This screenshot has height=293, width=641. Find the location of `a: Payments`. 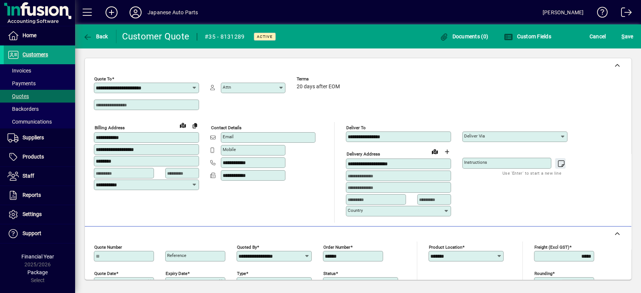

a: Payments is located at coordinates (39, 83).